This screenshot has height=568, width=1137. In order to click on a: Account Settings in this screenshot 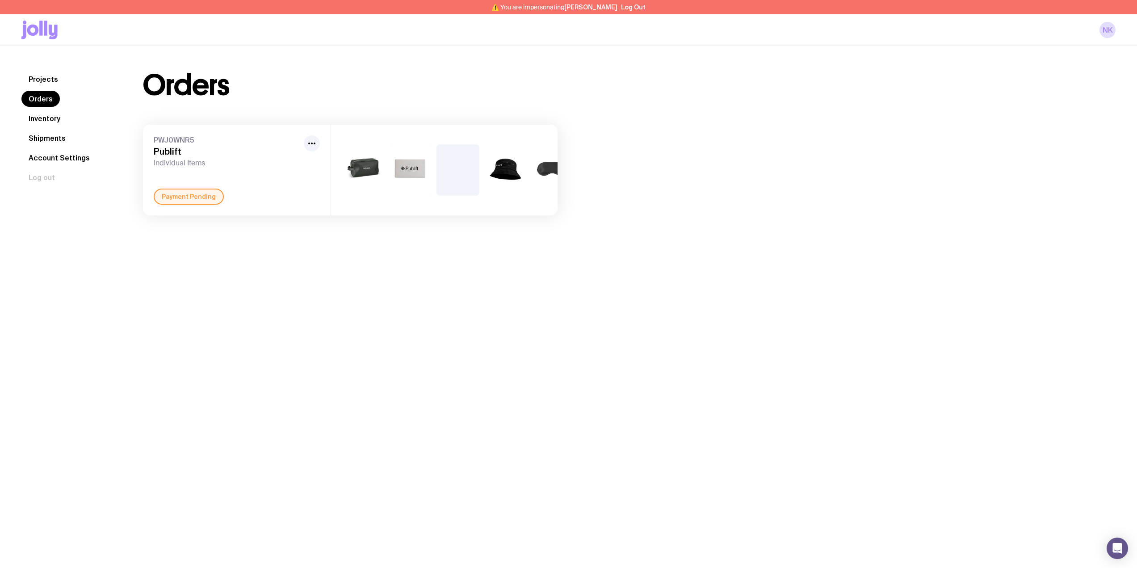, I will do `click(59, 158)`.